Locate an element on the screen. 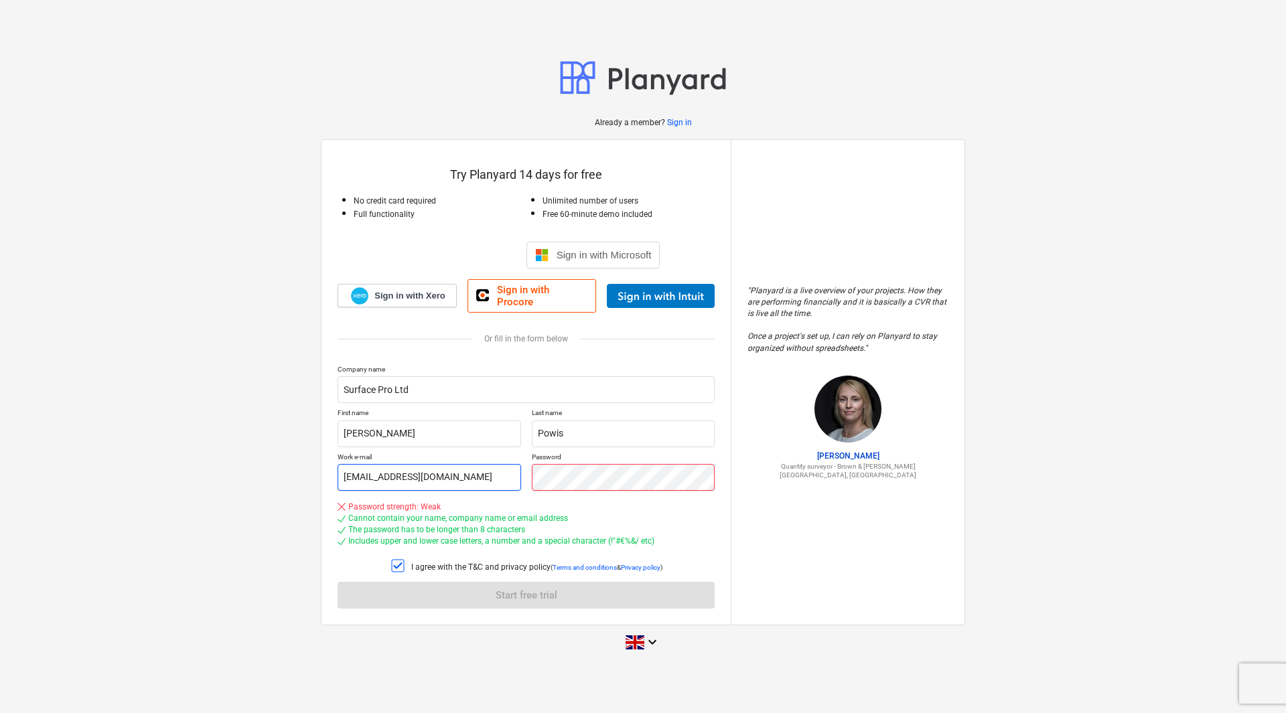  div: Password strength: Weak is located at coordinates (394, 507).